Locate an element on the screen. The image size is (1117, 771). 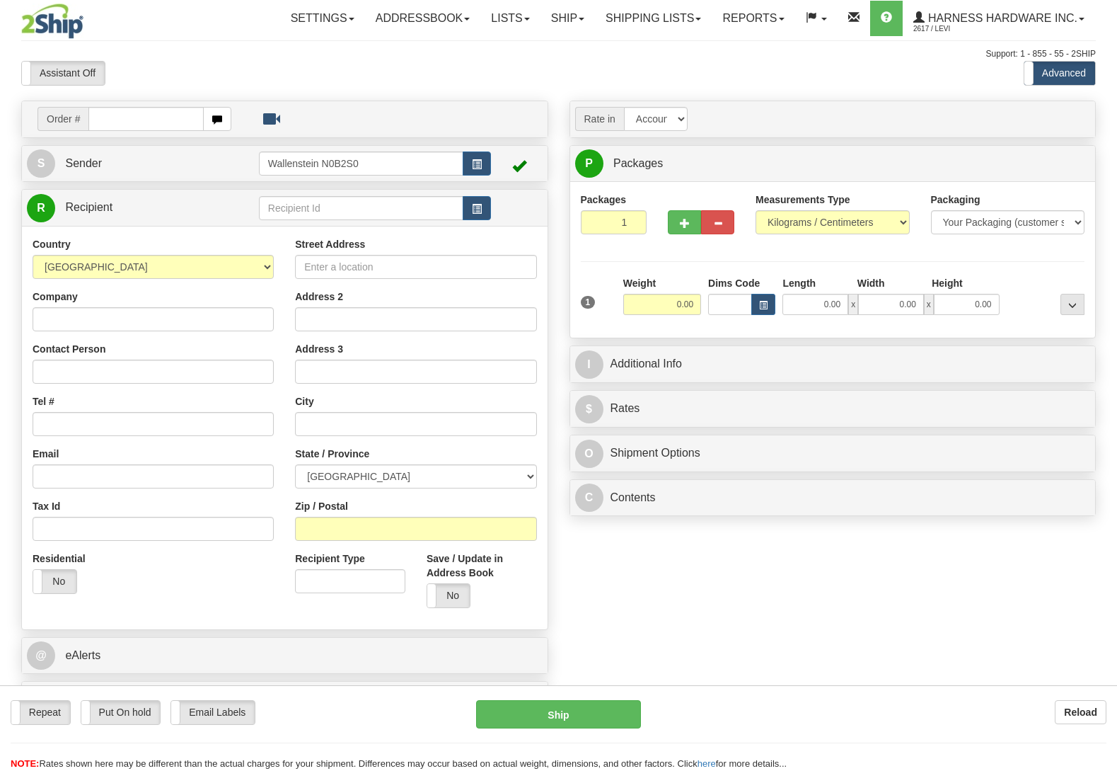
input: Sender Id is located at coordinates (361, 163).